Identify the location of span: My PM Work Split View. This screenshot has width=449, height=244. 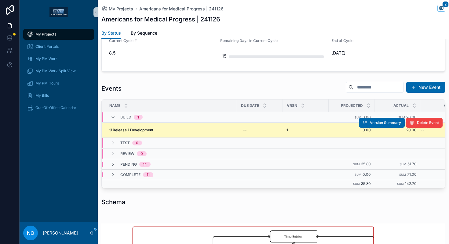
(56, 71).